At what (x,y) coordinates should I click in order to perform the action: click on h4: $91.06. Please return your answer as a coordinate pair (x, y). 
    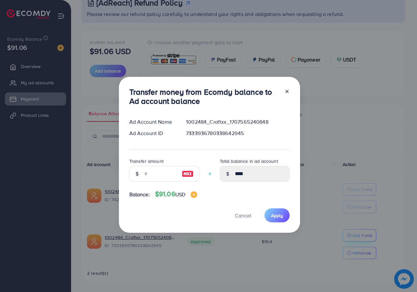
    Looking at the image, I should click on (176, 194).